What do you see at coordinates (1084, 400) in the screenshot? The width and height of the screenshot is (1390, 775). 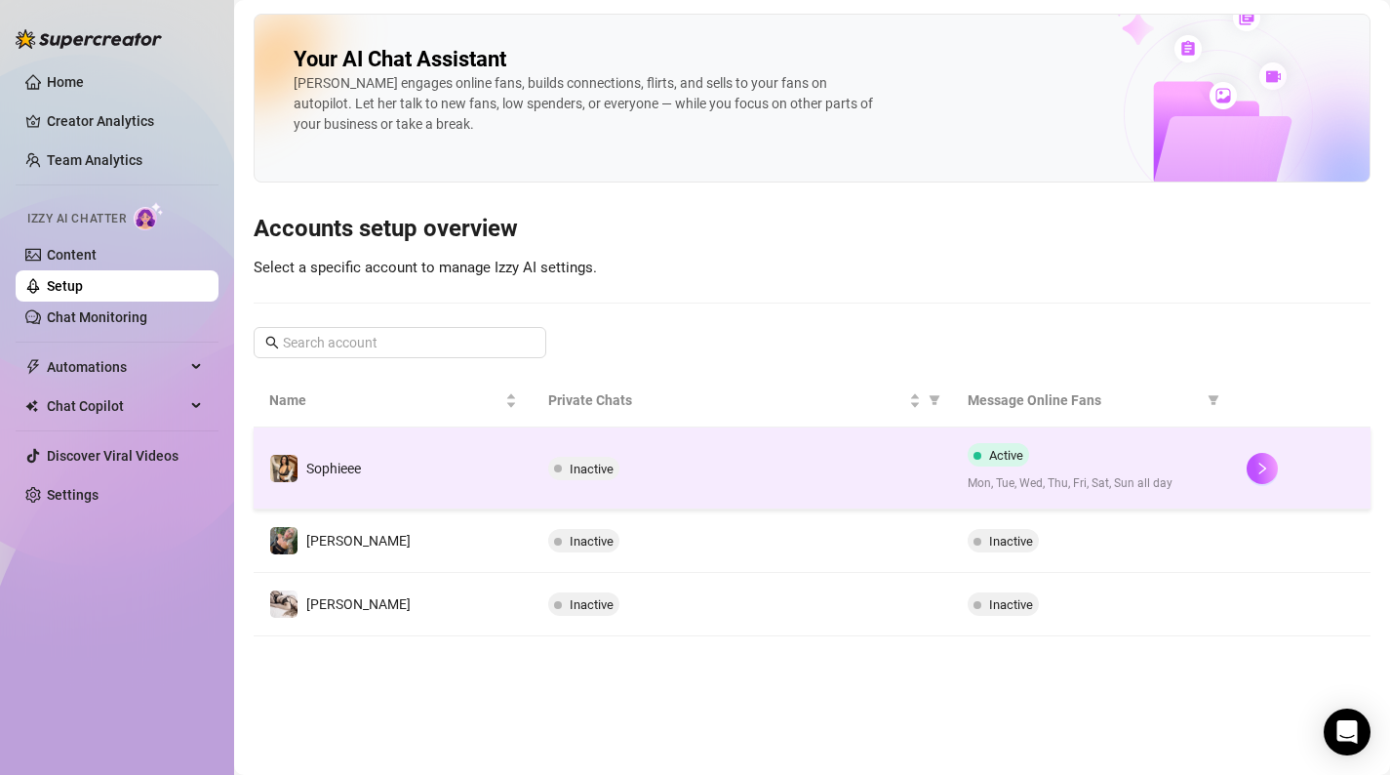 I see `span: Message Online Fans` at bounding box center [1084, 400].